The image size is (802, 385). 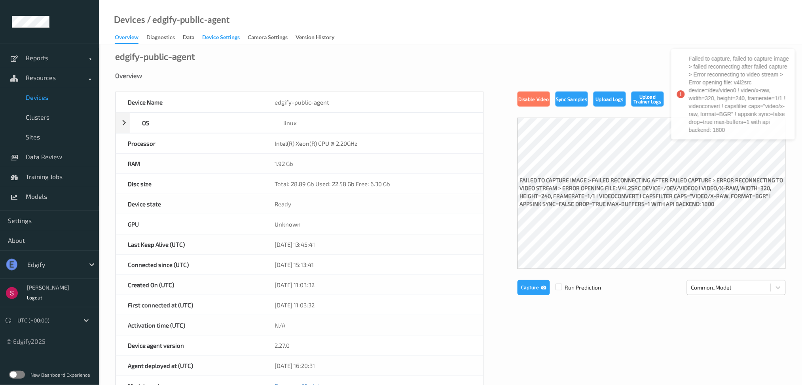 What do you see at coordinates (201, 123) in the screenshot?
I see `div: OS` at bounding box center [201, 123].